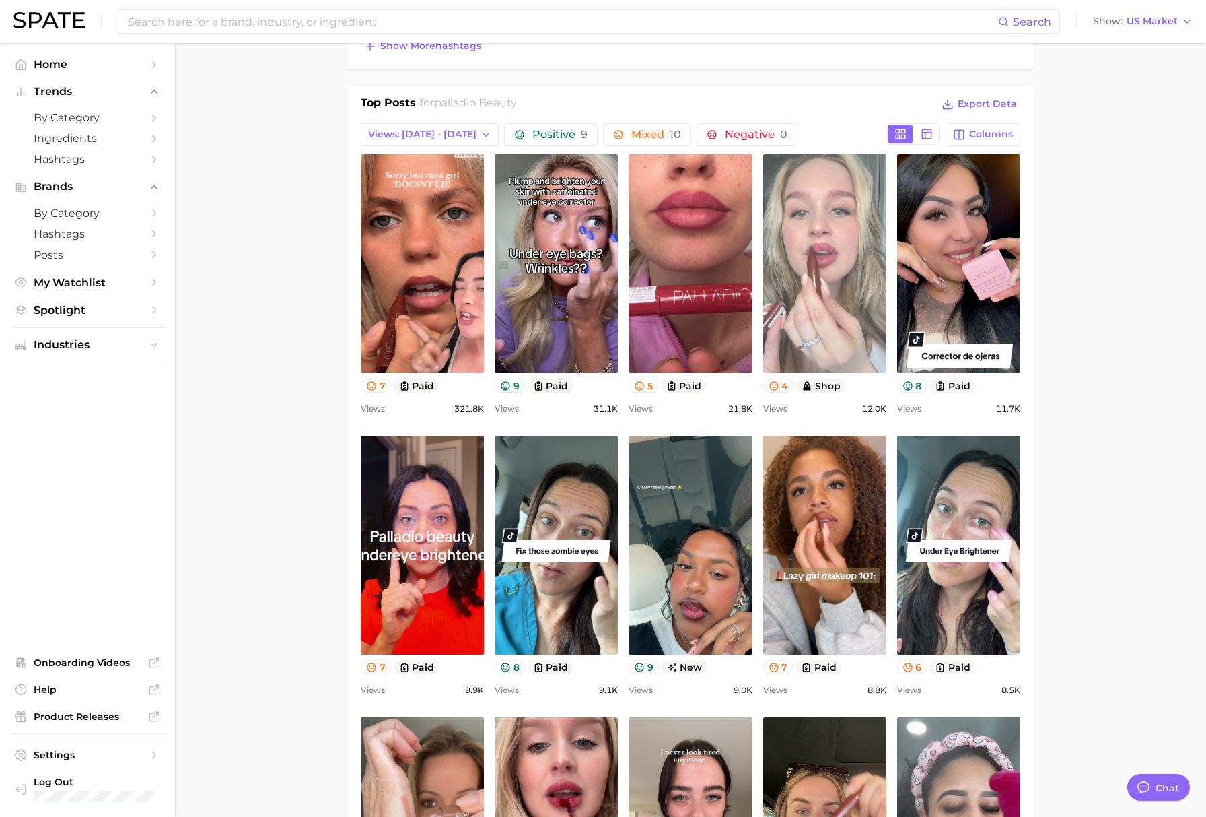 Image resolution: width=1206 pixels, height=817 pixels. Describe the element at coordinates (88, 92) in the screenshot. I see `span: Trends` at that location.